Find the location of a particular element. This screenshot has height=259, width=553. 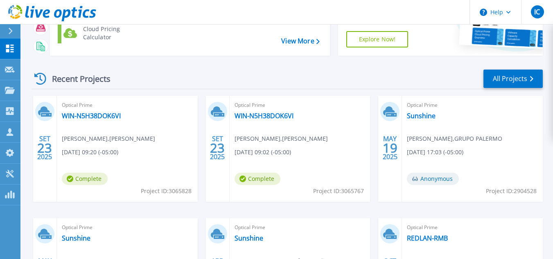

div: MAY 2025 is located at coordinates (390, 148).